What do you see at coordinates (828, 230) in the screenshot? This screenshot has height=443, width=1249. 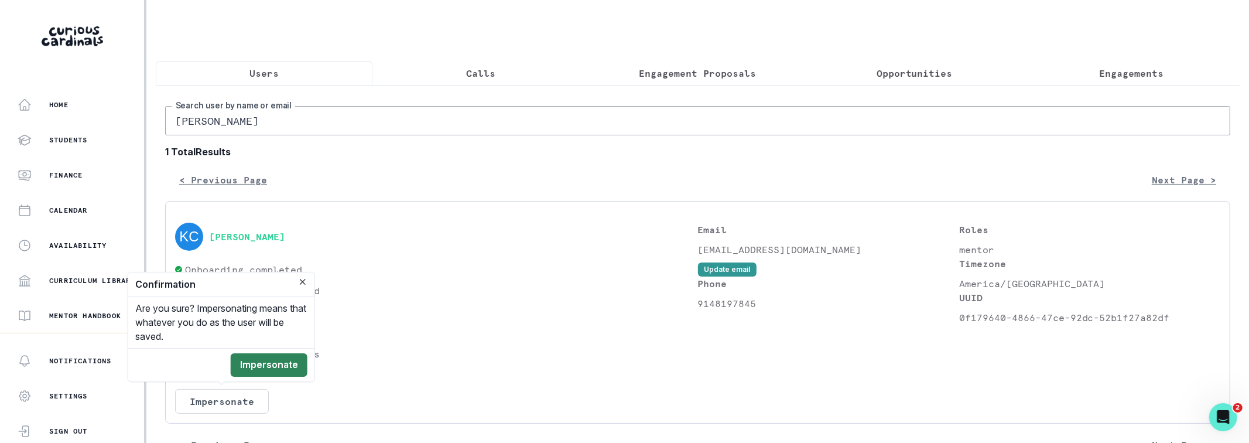 I see `p: Email` at bounding box center [828, 230].